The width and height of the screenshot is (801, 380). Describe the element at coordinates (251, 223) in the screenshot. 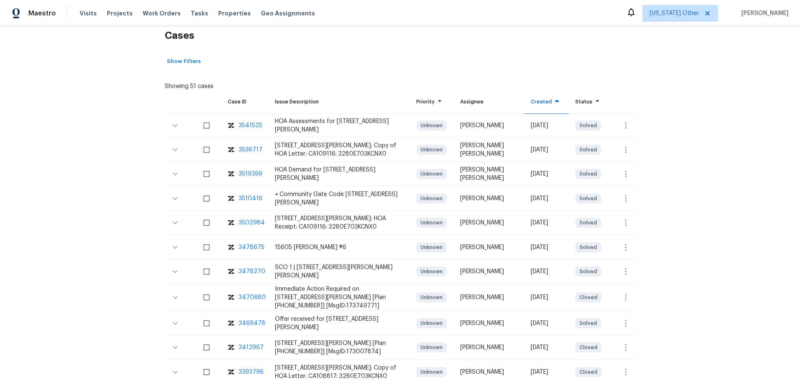

I see `div: 3502984` at that location.